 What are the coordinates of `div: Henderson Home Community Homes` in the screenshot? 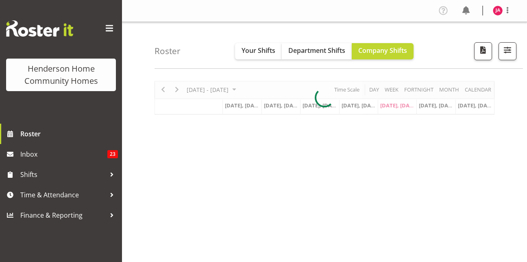 It's located at (61, 75).